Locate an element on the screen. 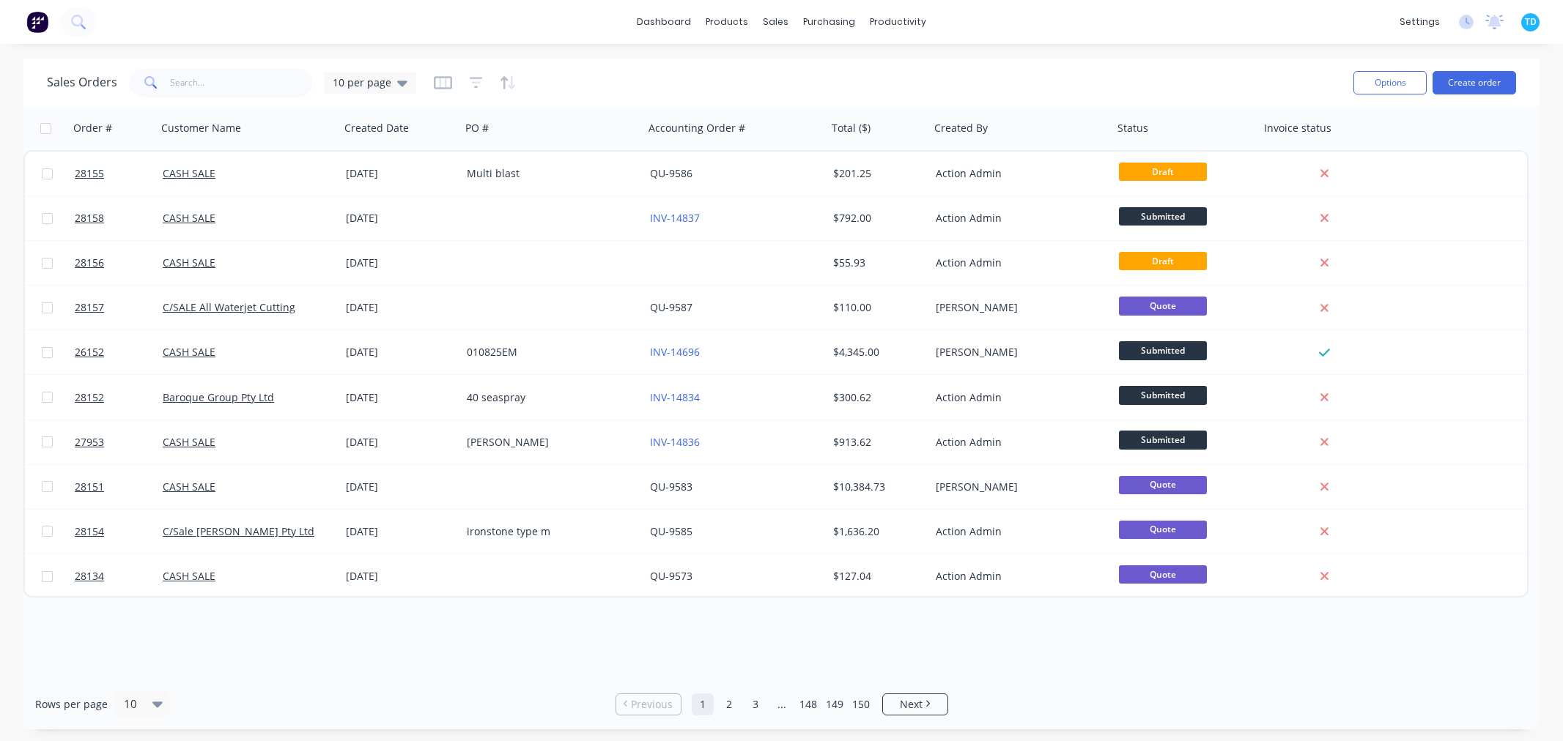  div: ironstone type m is located at coordinates (548, 532).